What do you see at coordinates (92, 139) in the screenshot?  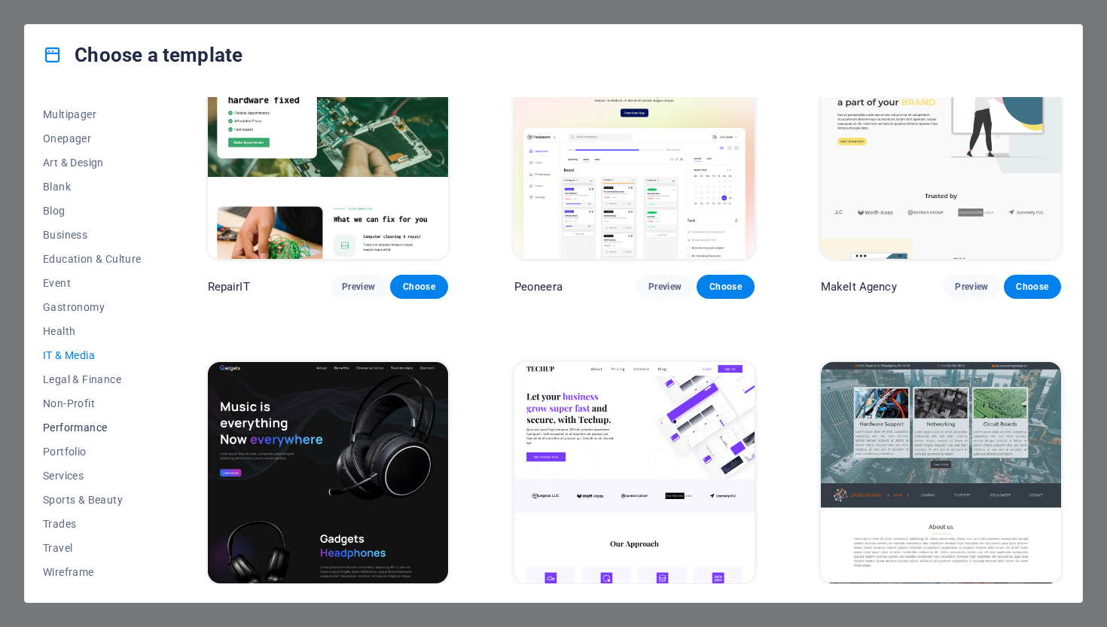 I see `button: Onepager` at bounding box center [92, 139].